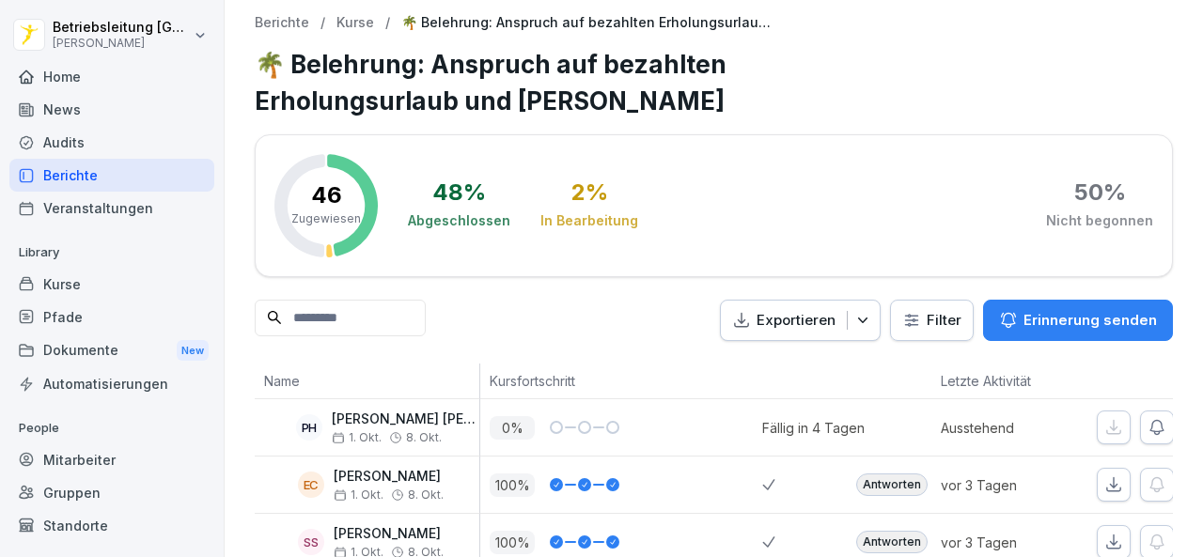 Image resolution: width=1203 pixels, height=557 pixels. I want to click on a: Standorte, so click(112, 525).